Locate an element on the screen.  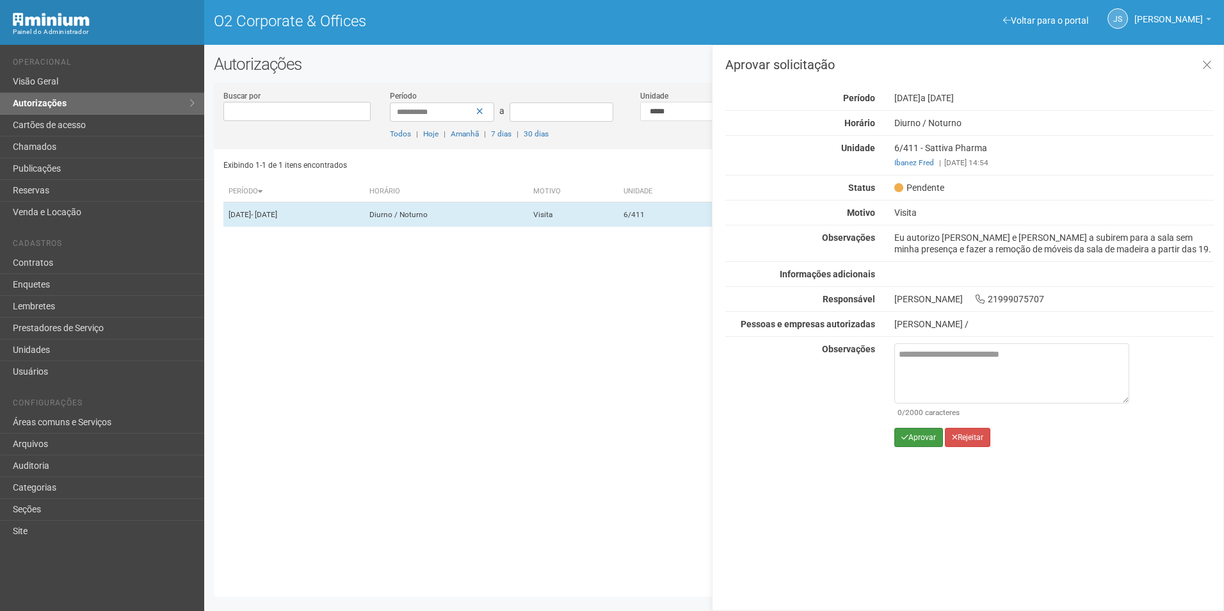
a: Ibanez Fred is located at coordinates (914, 163).